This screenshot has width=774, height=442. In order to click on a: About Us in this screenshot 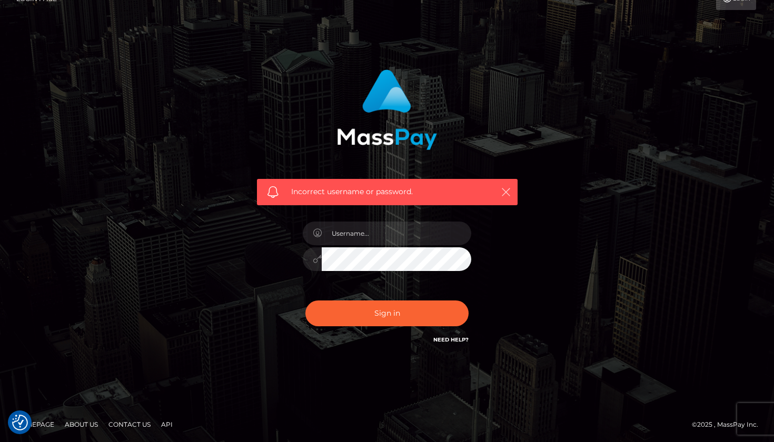, I will do `click(81, 425)`.